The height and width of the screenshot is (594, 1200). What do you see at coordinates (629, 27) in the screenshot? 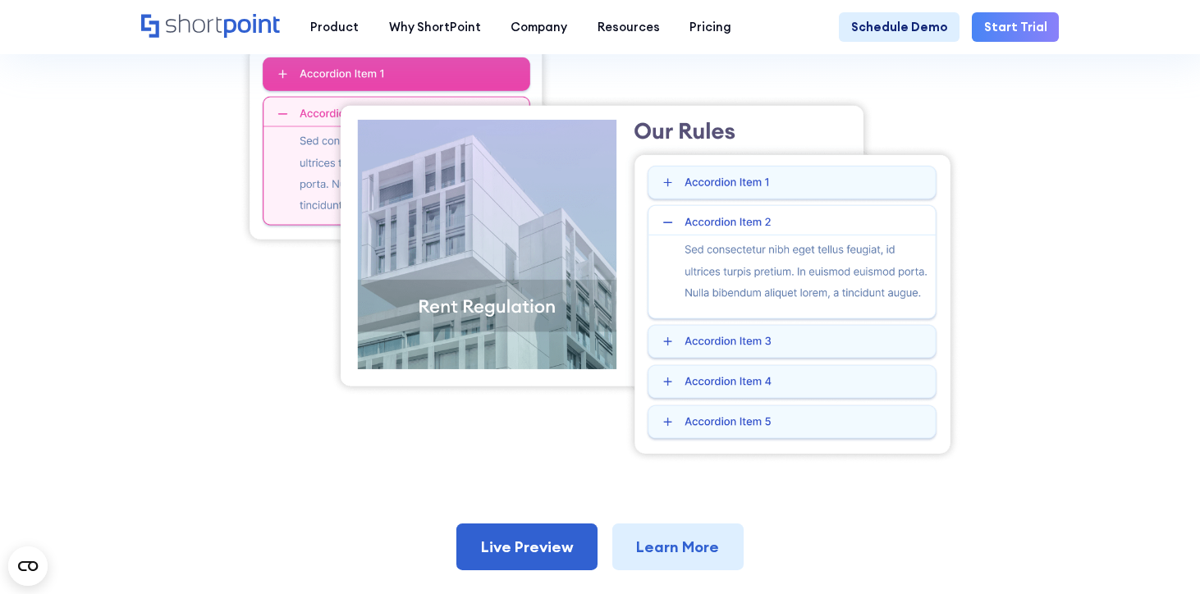
I see `div: Resources` at bounding box center [629, 27].